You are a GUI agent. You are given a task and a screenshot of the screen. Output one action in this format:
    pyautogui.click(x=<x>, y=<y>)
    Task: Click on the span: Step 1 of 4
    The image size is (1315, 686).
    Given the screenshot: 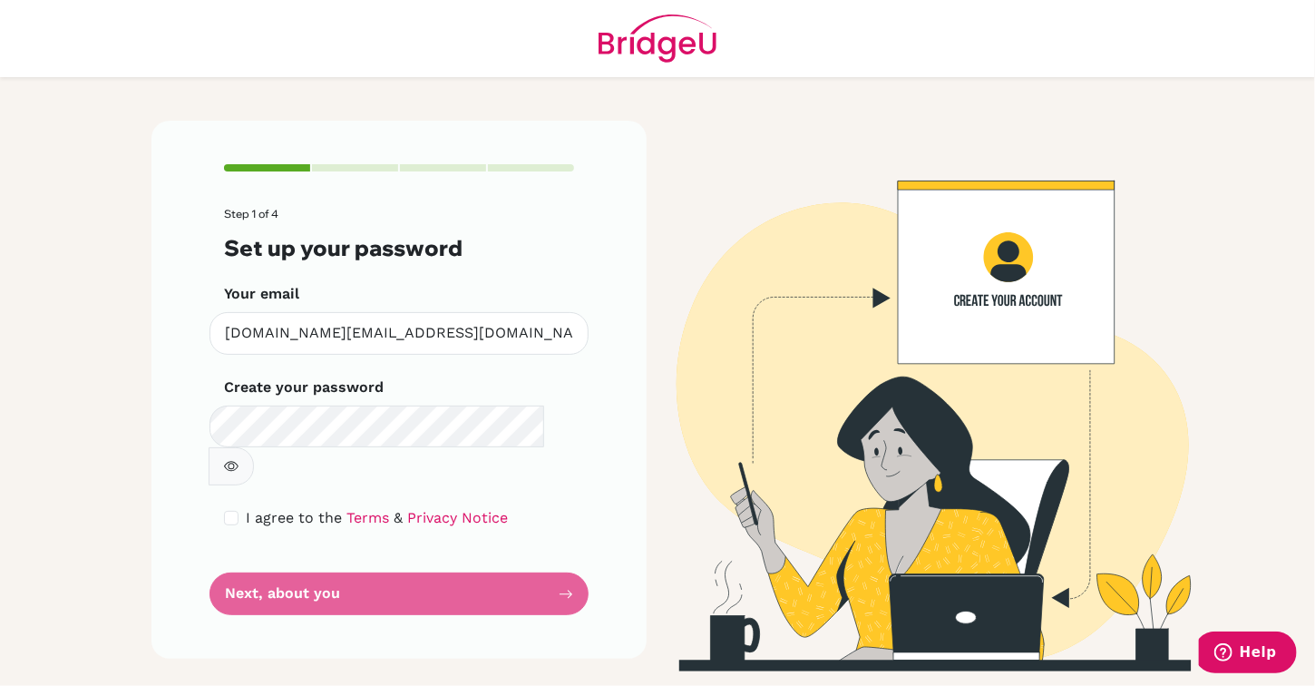 What is the action you would take?
    pyautogui.click(x=251, y=213)
    